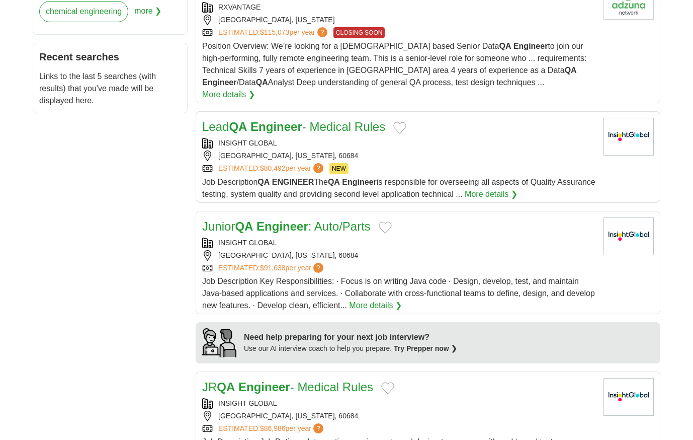 The image size is (693, 440). Describe the element at coordinates (426, 348) in the screenshot. I see `a: Try Prepper now ❯` at that location.